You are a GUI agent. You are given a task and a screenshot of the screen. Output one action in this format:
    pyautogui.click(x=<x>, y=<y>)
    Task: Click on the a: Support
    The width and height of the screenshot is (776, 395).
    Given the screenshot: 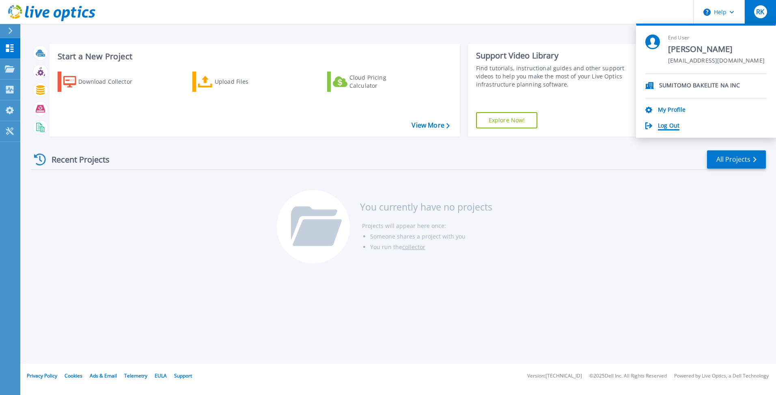 What is the action you would take?
    pyautogui.click(x=183, y=375)
    